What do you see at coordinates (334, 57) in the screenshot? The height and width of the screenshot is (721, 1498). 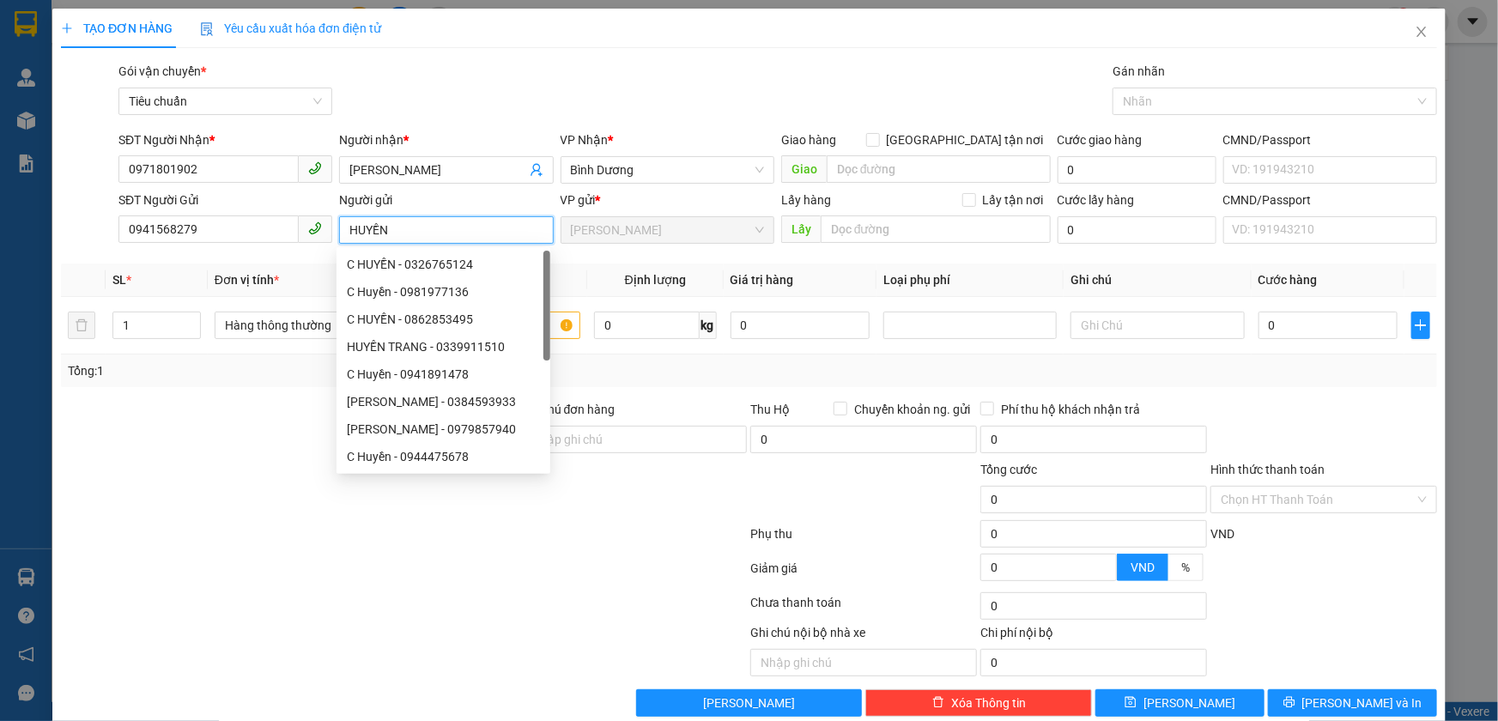 I see `span: camlinh.tienoanh - In:` at bounding box center [334, 57].